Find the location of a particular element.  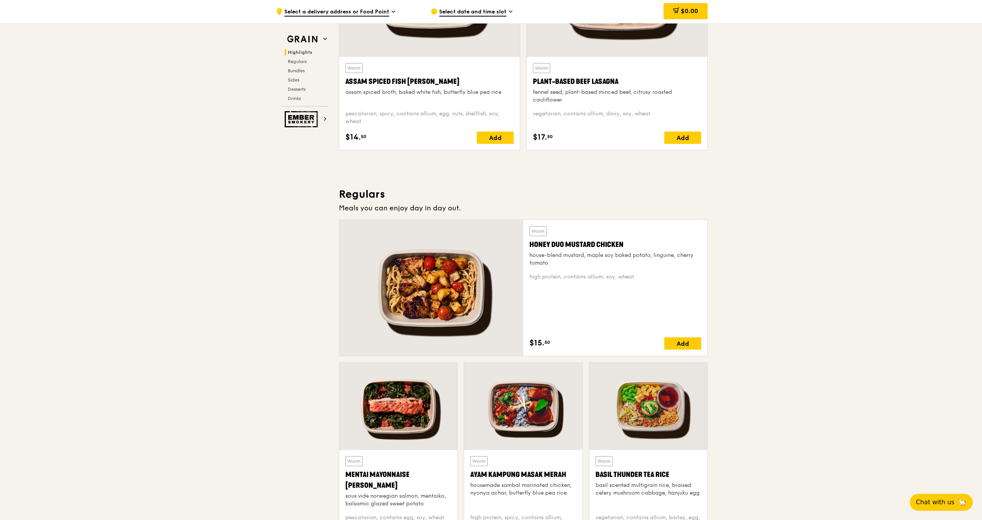

div: Basil Thunder Tea Rice is located at coordinates (648, 474).